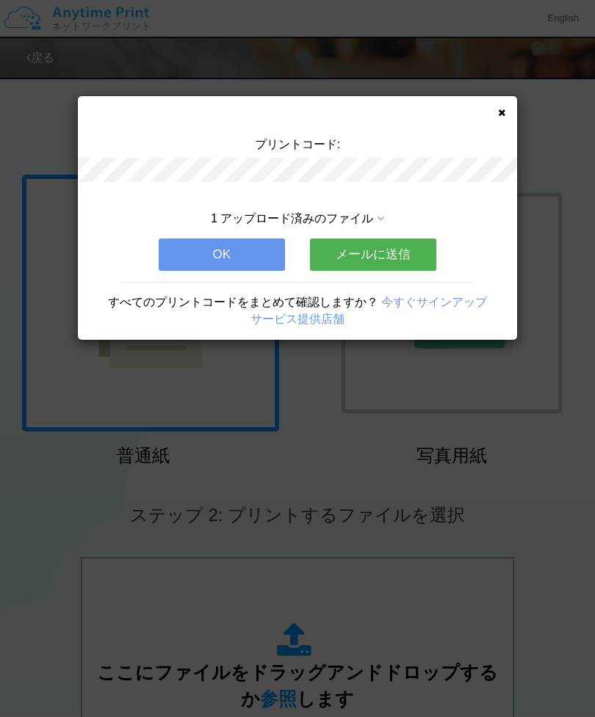  What do you see at coordinates (291, 218) in the screenshot?
I see `span: 1 アップロード済みのファイル` at bounding box center [291, 218].